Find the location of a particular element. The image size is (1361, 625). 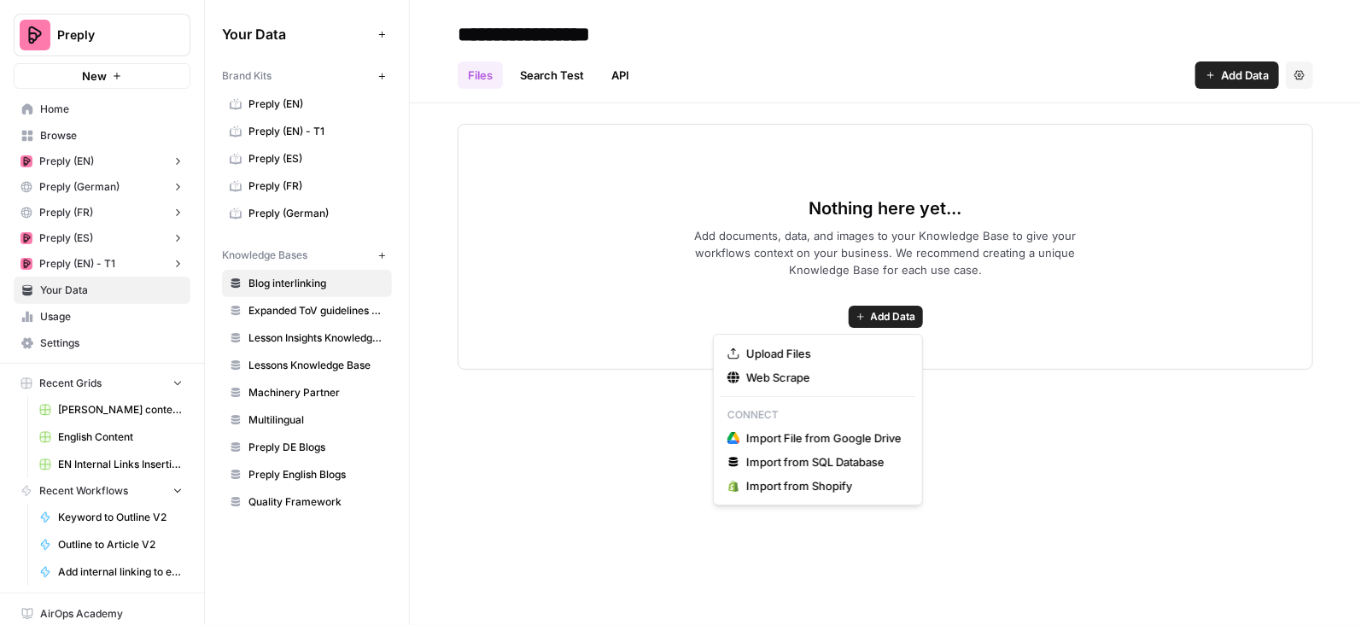

span: Add documents, data, and images to your Knowledge Base to give your workflows context on your bus... is located at coordinates (886, 253).